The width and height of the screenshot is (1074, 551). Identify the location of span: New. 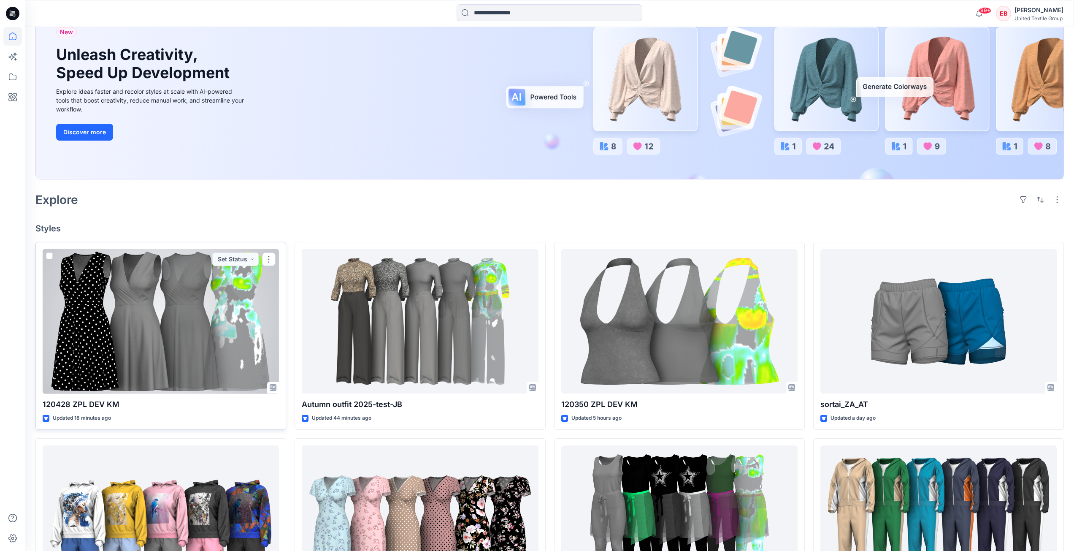
(66, 32).